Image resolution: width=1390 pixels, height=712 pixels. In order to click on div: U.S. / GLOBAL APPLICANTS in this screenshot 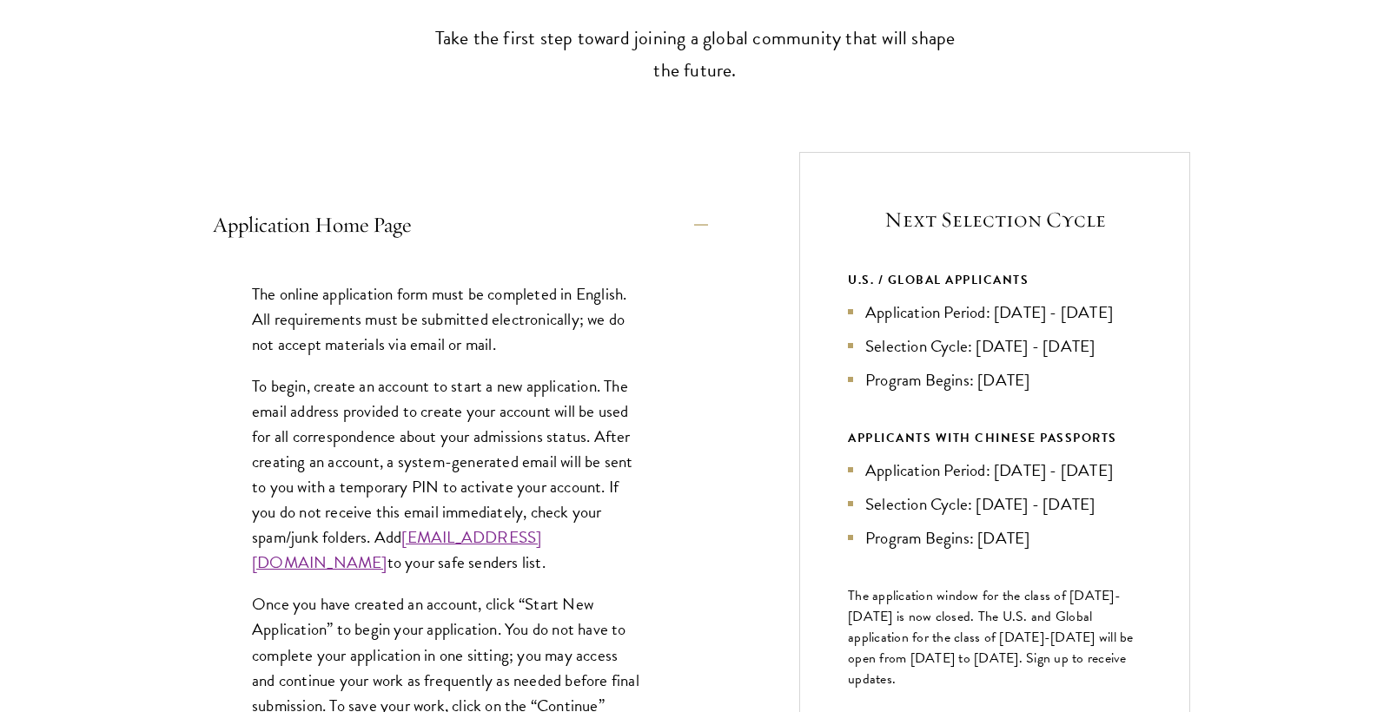, I will do `click(995, 280)`.